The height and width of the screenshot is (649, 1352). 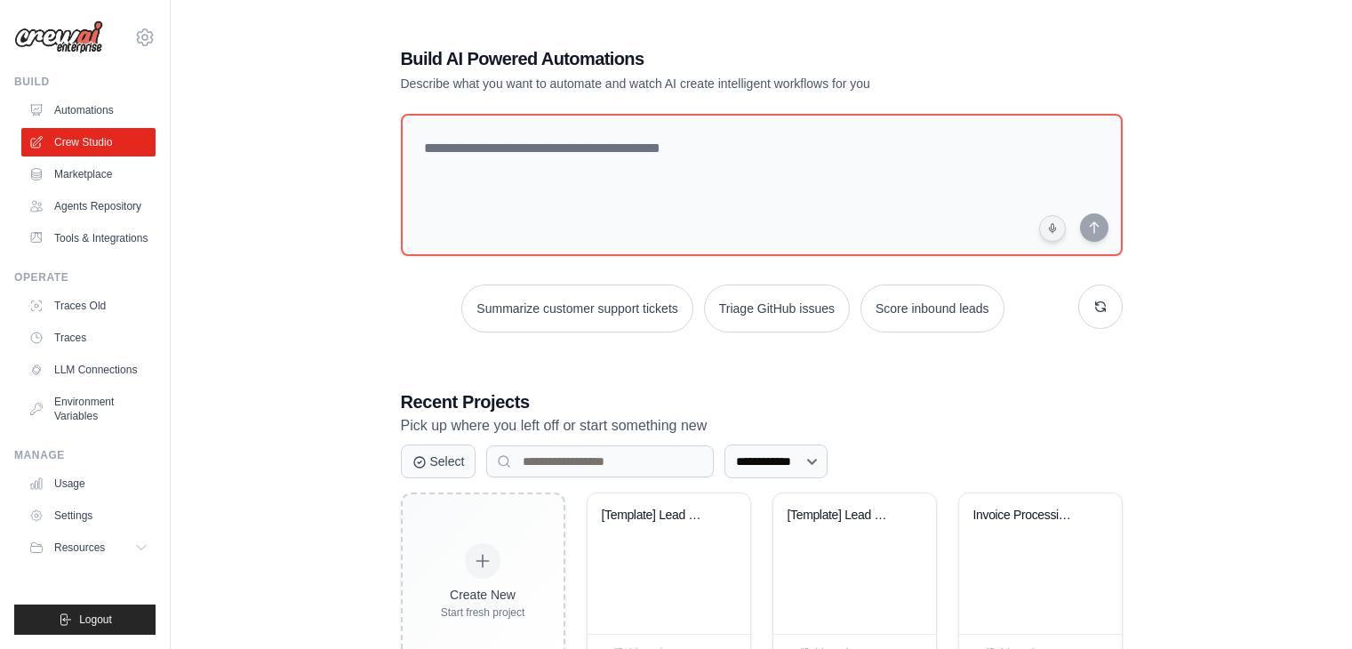 I want to click on a: Traces, so click(x=88, y=338).